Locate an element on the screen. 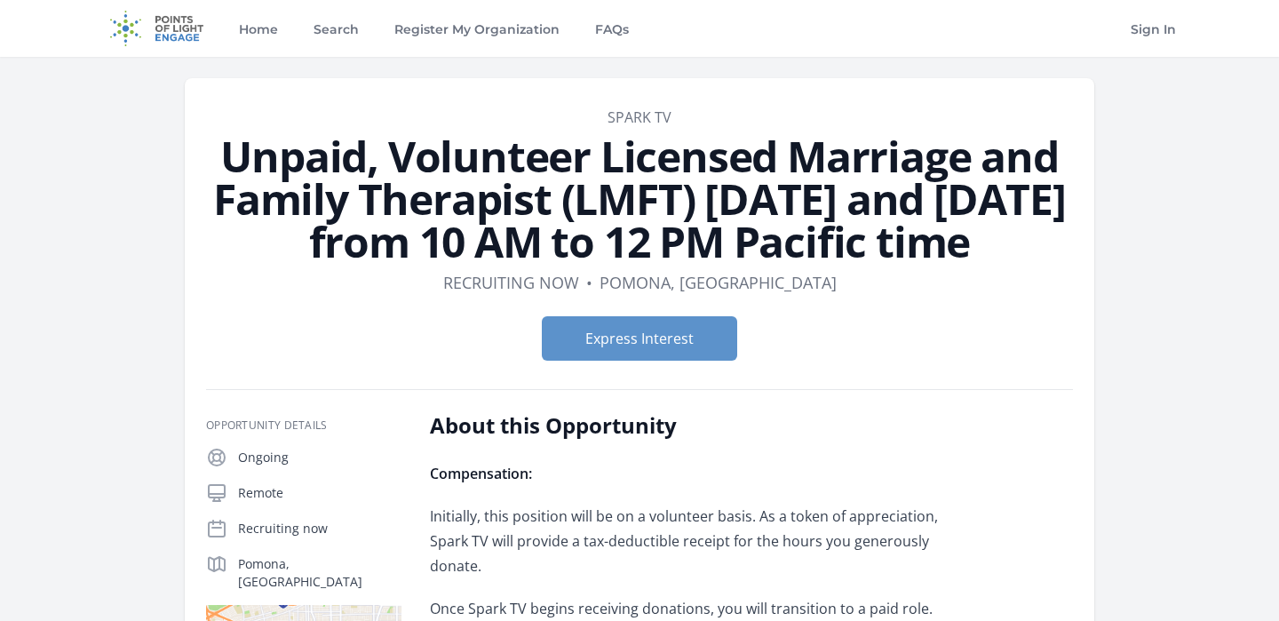 Image resolution: width=1279 pixels, height=621 pixels. h3: Opportunity Details is located at coordinates (304, 426).